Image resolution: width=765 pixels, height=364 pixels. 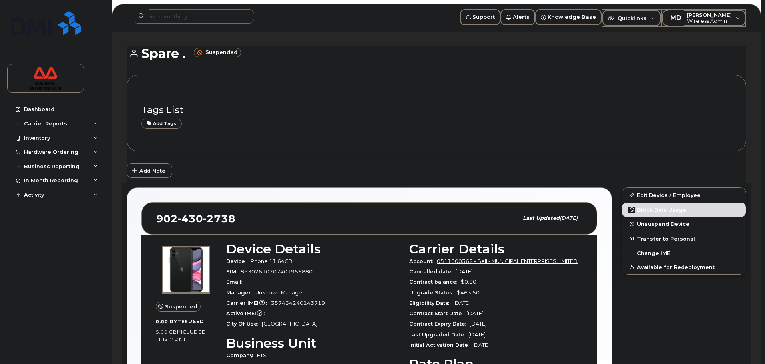 I want to click on span: City Of Use, so click(x=244, y=324).